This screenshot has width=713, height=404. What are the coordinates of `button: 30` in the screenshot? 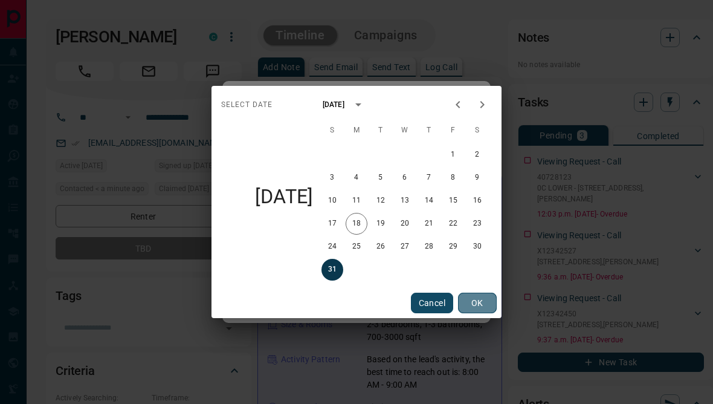 It's located at (477, 247).